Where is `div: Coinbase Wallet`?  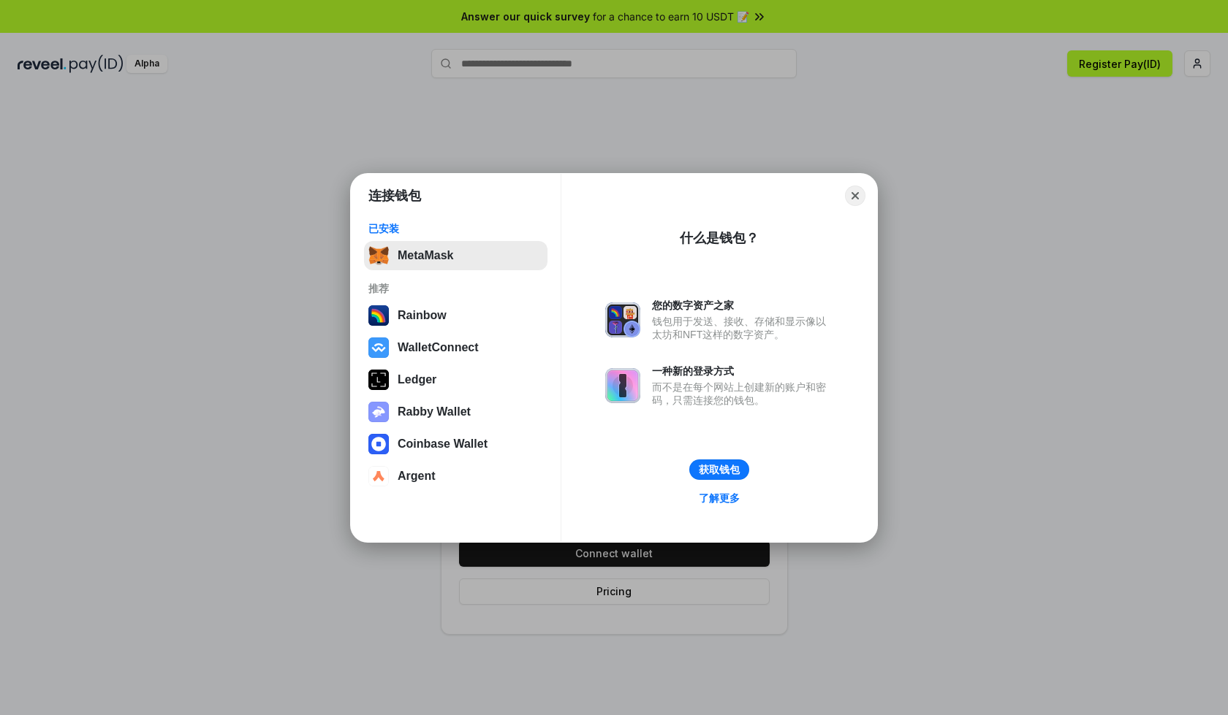 div: Coinbase Wallet is located at coordinates (442, 444).